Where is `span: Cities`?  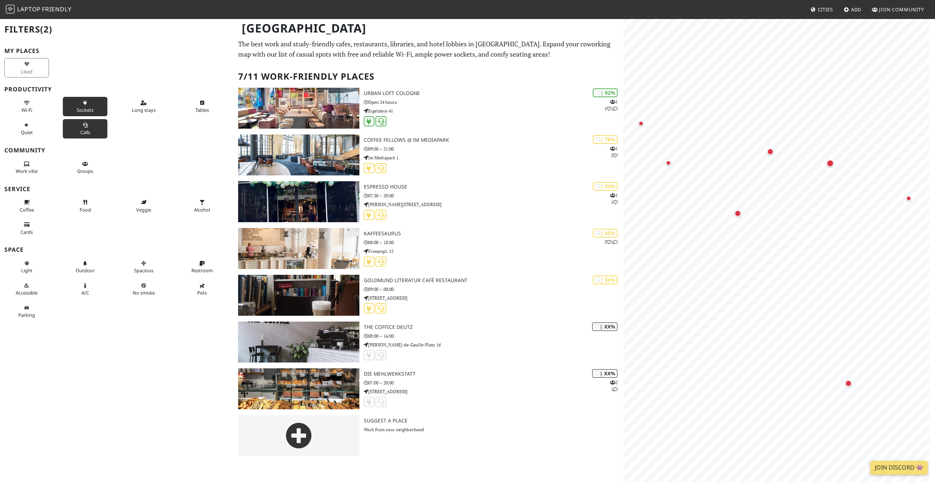
span: Cities is located at coordinates (825, 9).